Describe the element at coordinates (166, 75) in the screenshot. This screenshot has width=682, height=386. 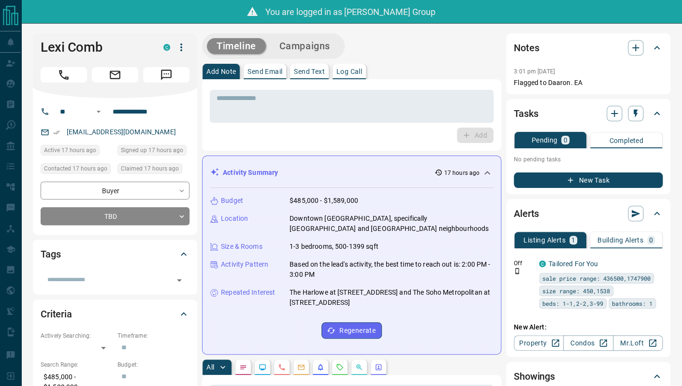
I see `span: Message` at that location.